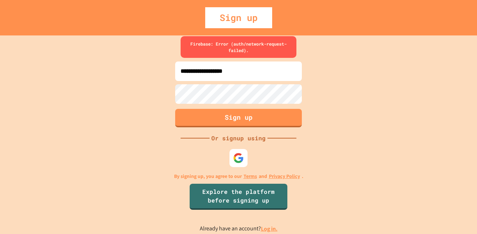 Image resolution: width=477 pixels, height=234 pixels. What do you see at coordinates (239, 176) in the screenshot?
I see `p: By signing up, you agree to our and .` at bounding box center [239, 176].